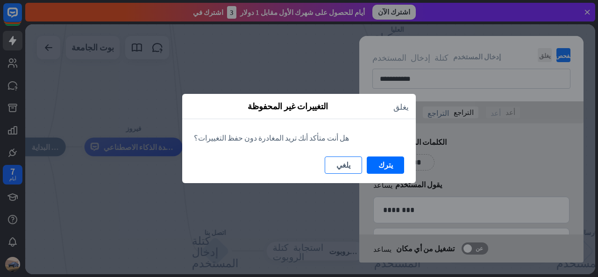 The width and height of the screenshot is (598, 277). Describe the element at coordinates (344, 165) in the screenshot. I see `button: يلغي` at that location.